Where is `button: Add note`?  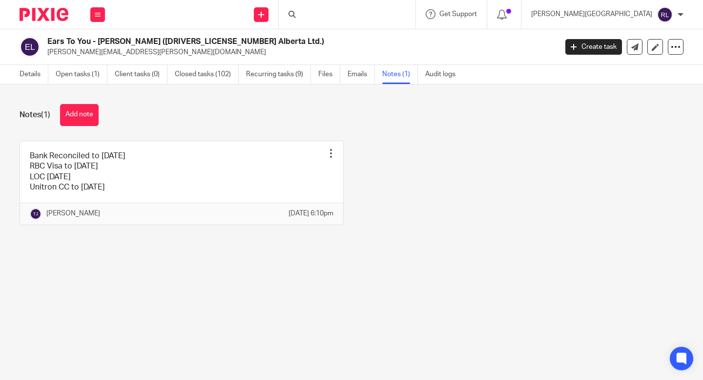
button: Add note is located at coordinates (79, 115).